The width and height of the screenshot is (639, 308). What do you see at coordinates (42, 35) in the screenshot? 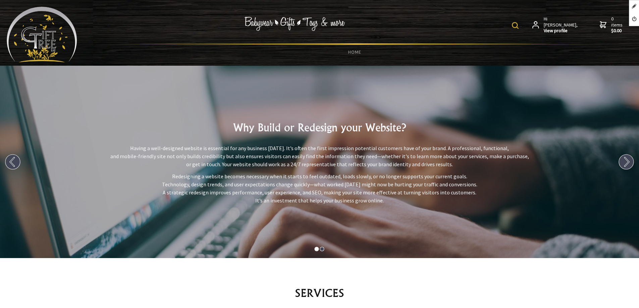
I see `img: Babyware - Gifts - Toys and more...` at bounding box center [42, 35].